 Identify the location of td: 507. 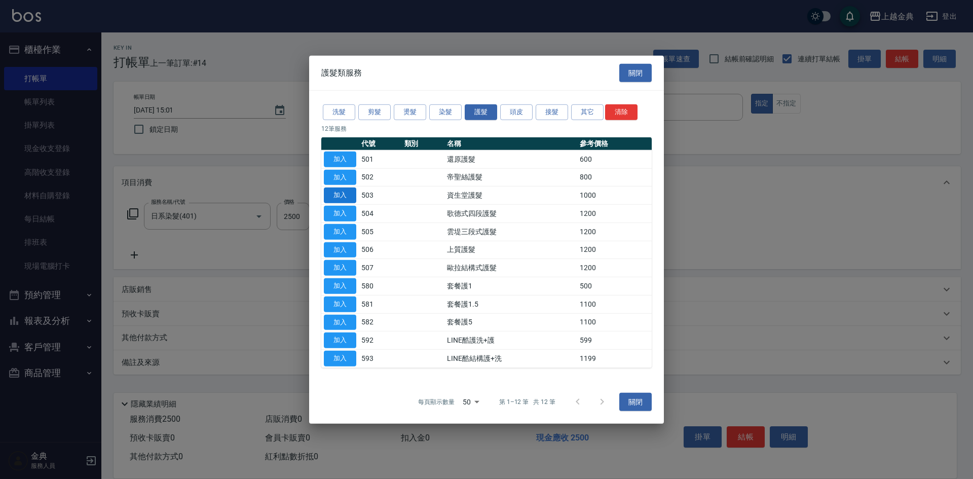
(380, 268).